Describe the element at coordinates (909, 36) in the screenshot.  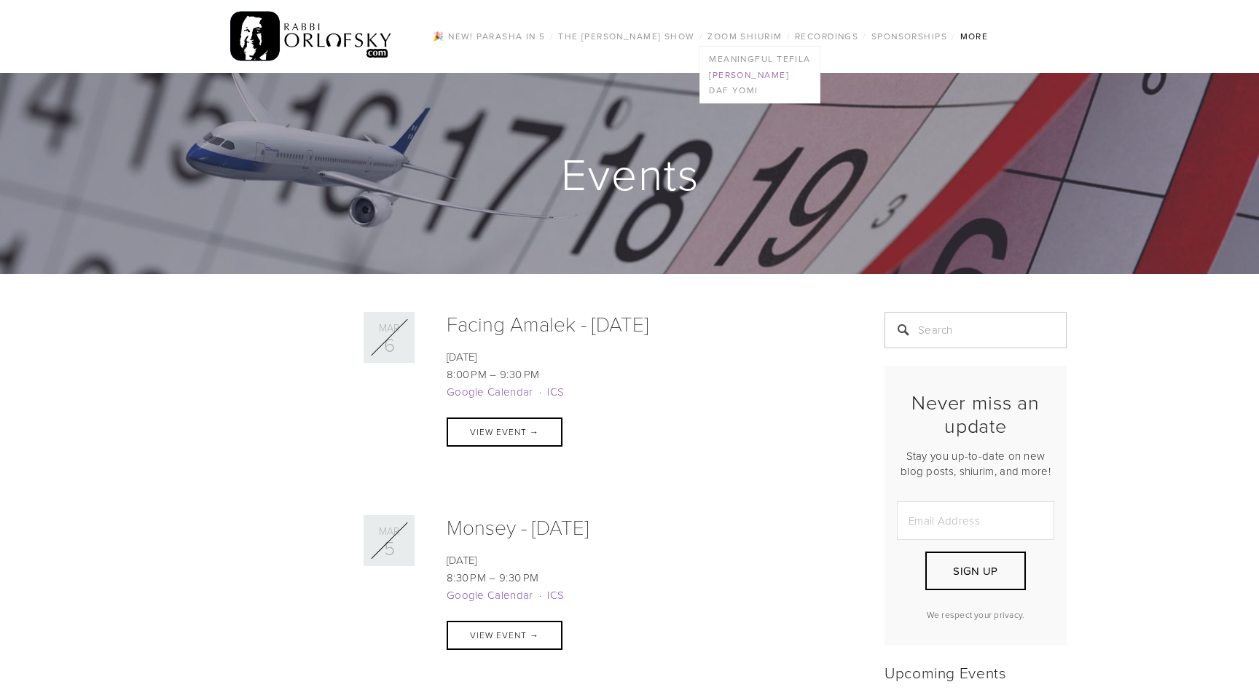
I see `a: Sponsorships` at that location.